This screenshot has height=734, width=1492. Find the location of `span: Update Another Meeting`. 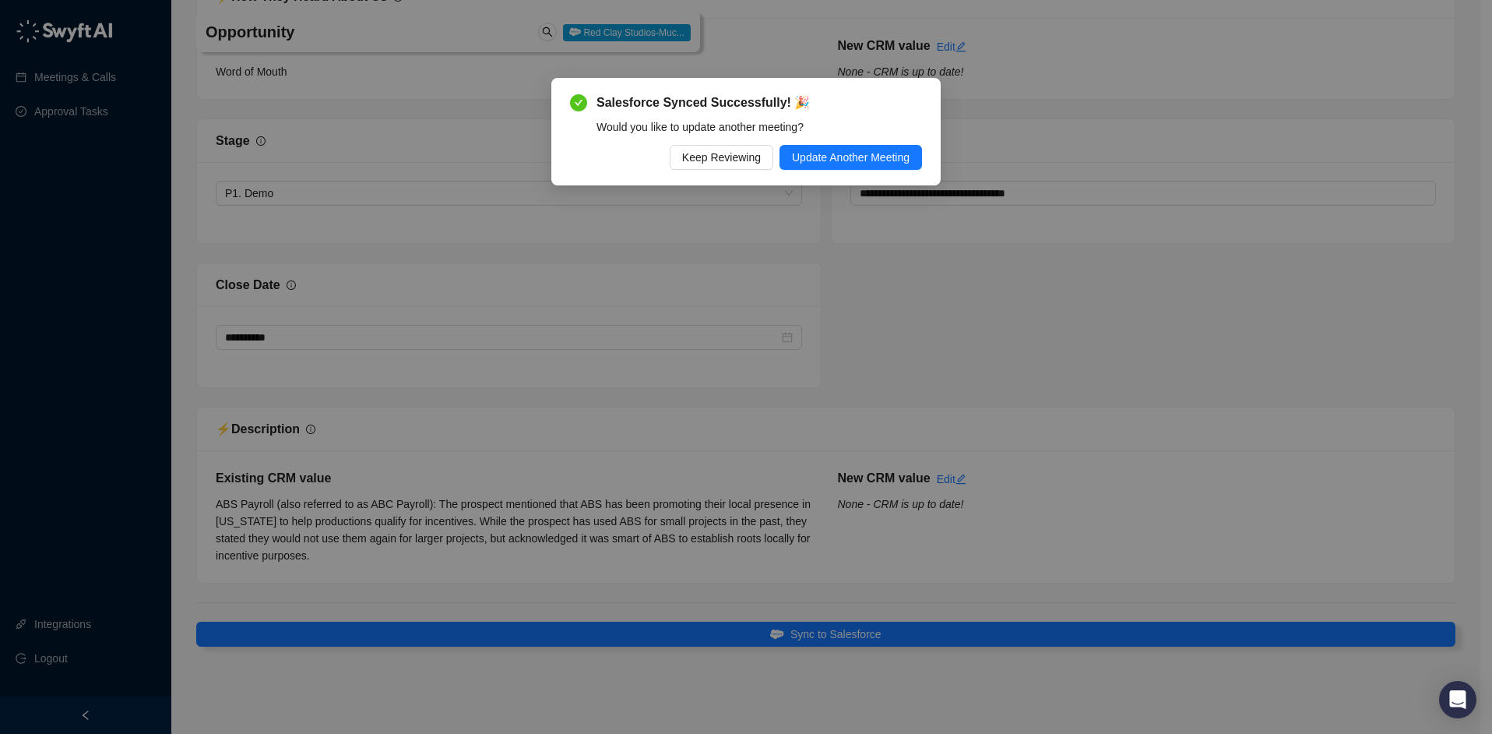

span: Update Another Meeting is located at coordinates (851, 157).